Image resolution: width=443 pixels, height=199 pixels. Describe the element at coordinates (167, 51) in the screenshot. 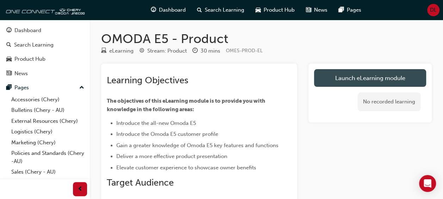

I see `div: Stream: Product` at that location.